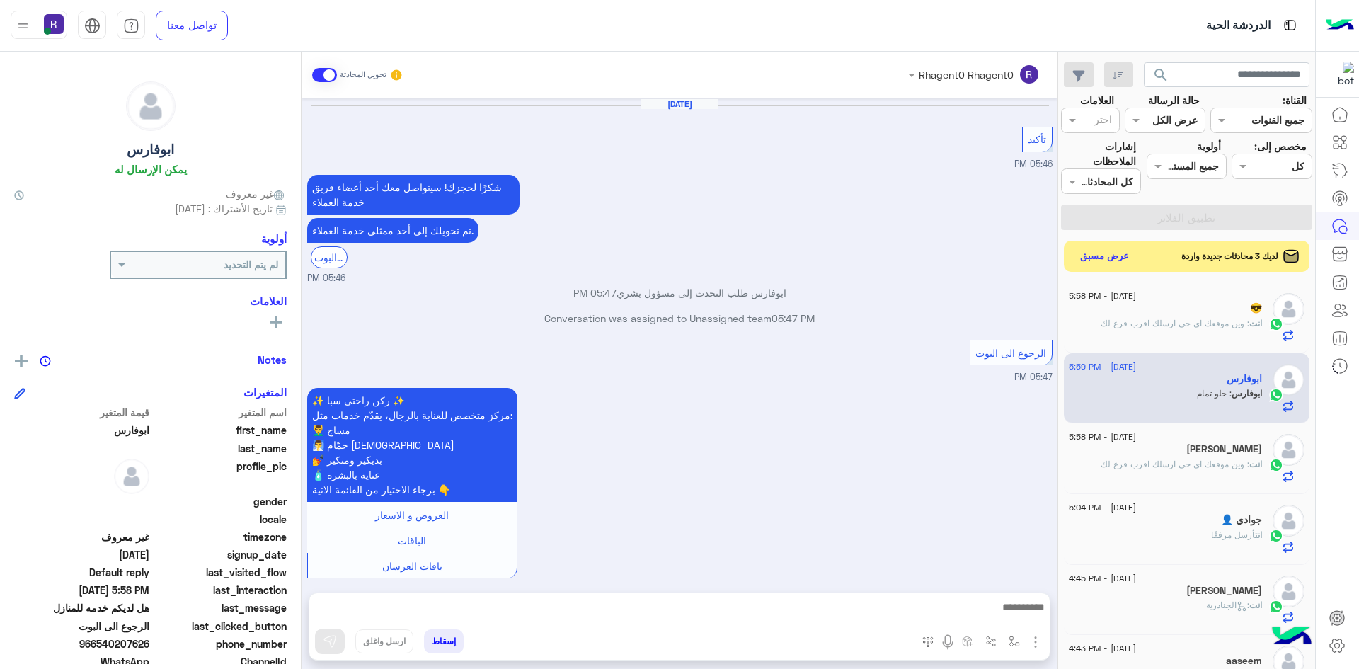 This screenshot has height=669, width=1359. I want to click on h5: محمد, so click(1224, 590).